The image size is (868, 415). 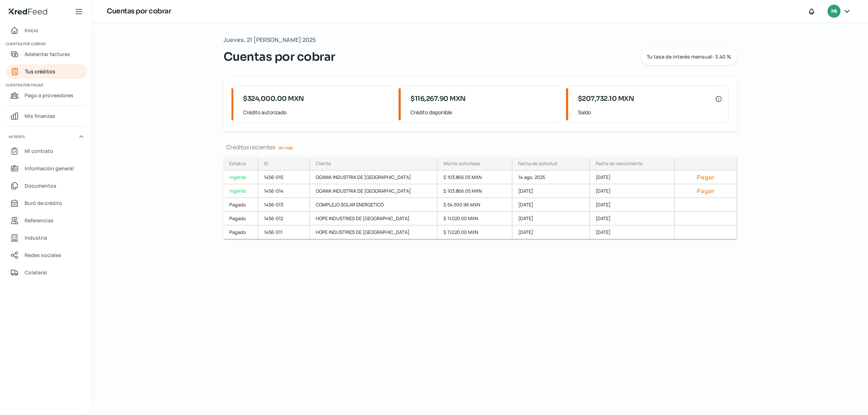 What do you see at coordinates (46, 116) in the screenshot?
I see `a: Mis finanzas` at bounding box center [46, 116].